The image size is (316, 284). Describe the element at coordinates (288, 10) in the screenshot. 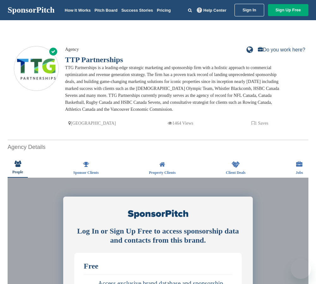

I see `a: Sign Up Free` at that location.